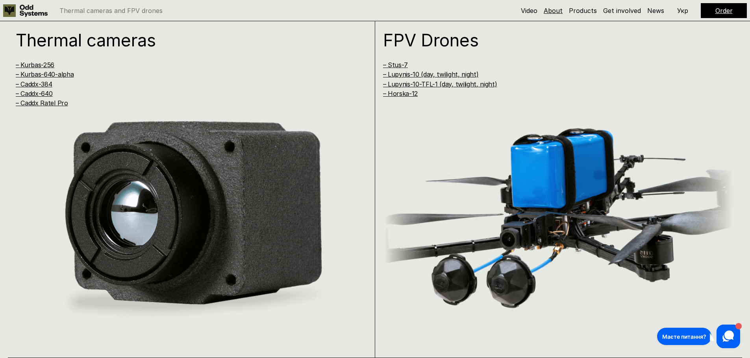 This screenshot has width=750, height=358. Describe the element at coordinates (582, 11) in the screenshot. I see `a: Products` at that location.